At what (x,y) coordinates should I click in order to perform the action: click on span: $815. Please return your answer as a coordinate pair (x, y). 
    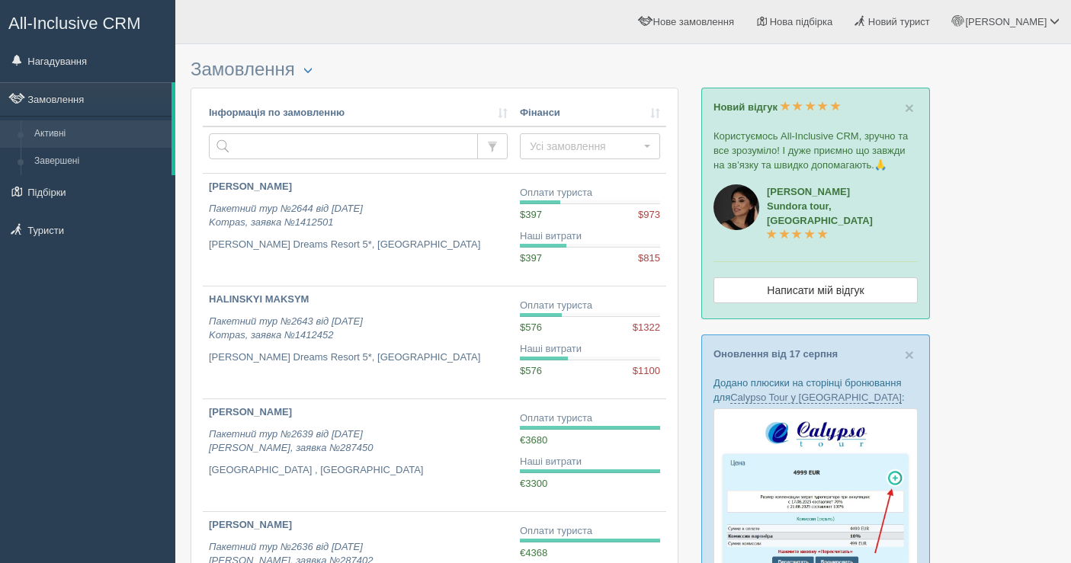
    Looking at the image, I should click on (649, 258).